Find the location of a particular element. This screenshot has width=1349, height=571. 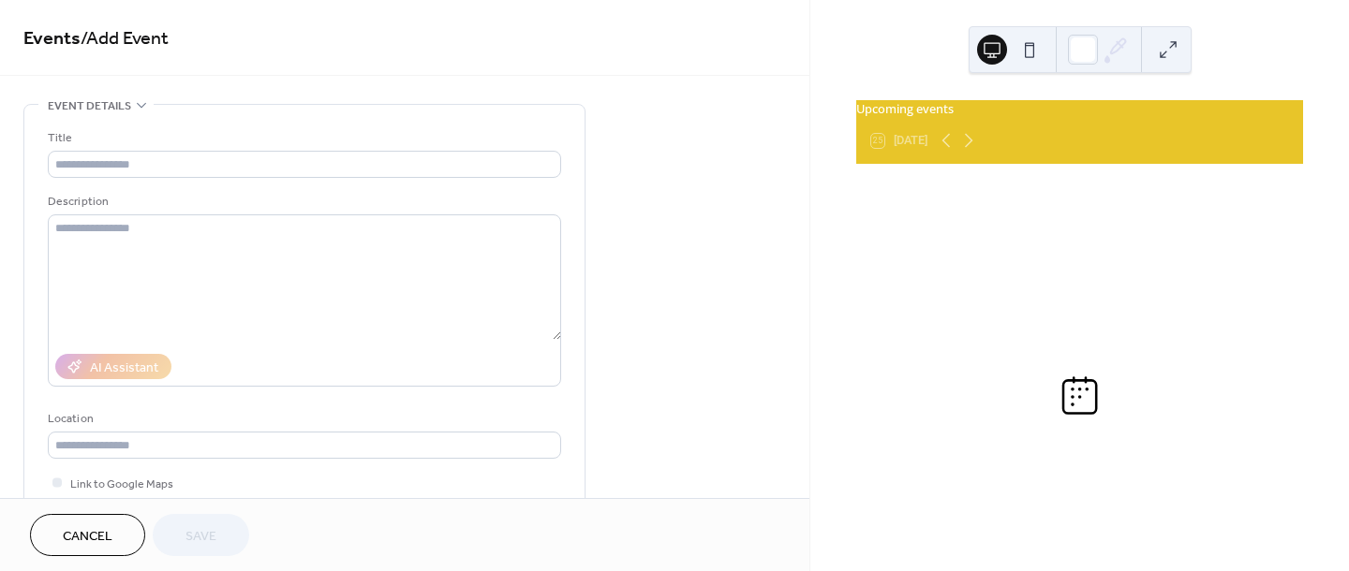

div: Description is located at coordinates (303, 201).